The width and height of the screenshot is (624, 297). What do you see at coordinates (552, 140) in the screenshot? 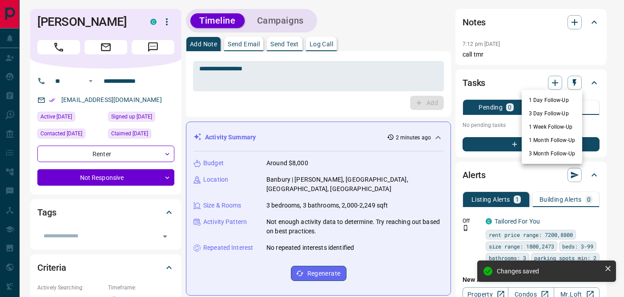
I see `li: 1 Month Follow-Up` at bounding box center [552, 140].